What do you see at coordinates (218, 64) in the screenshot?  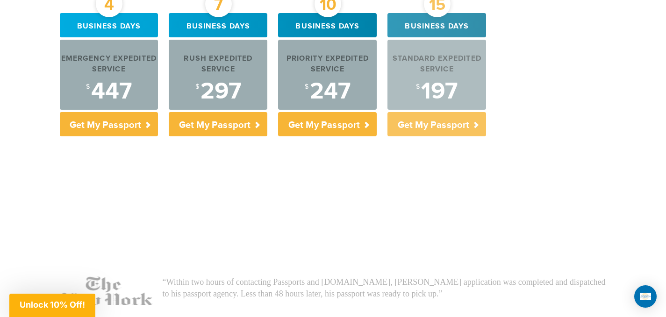 I see `div: Rush Expedited Service` at bounding box center [218, 64].